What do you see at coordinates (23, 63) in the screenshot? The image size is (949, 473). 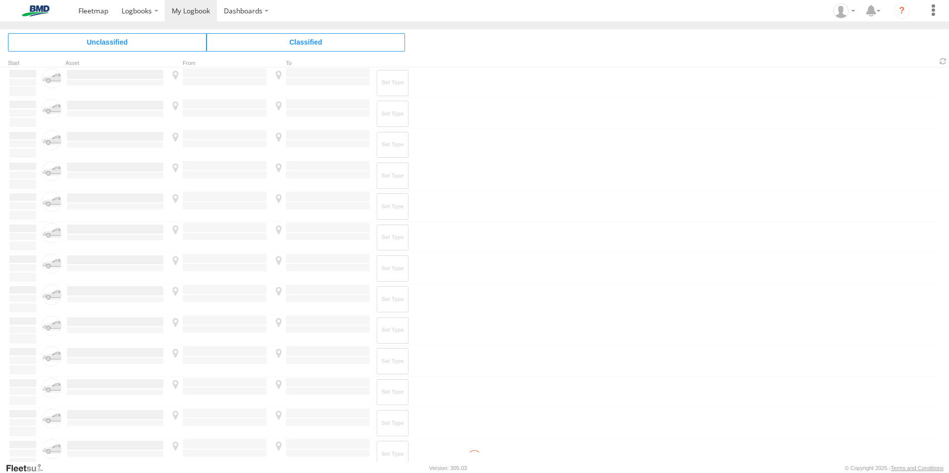 I see `div: Click to Sort` at bounding box center [23, 63].